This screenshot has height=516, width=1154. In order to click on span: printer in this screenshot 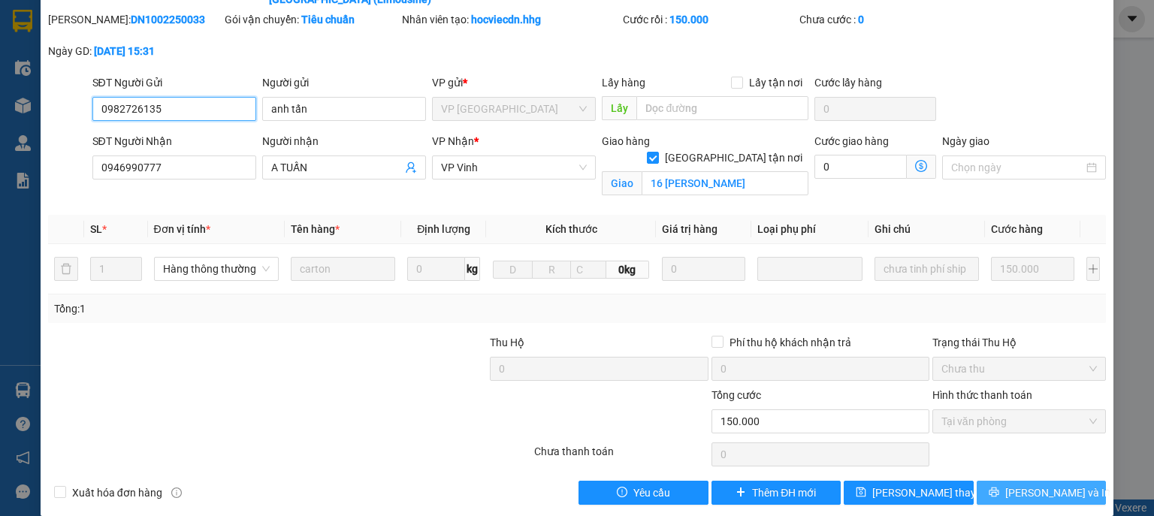, I will do `click(994, 493)`.